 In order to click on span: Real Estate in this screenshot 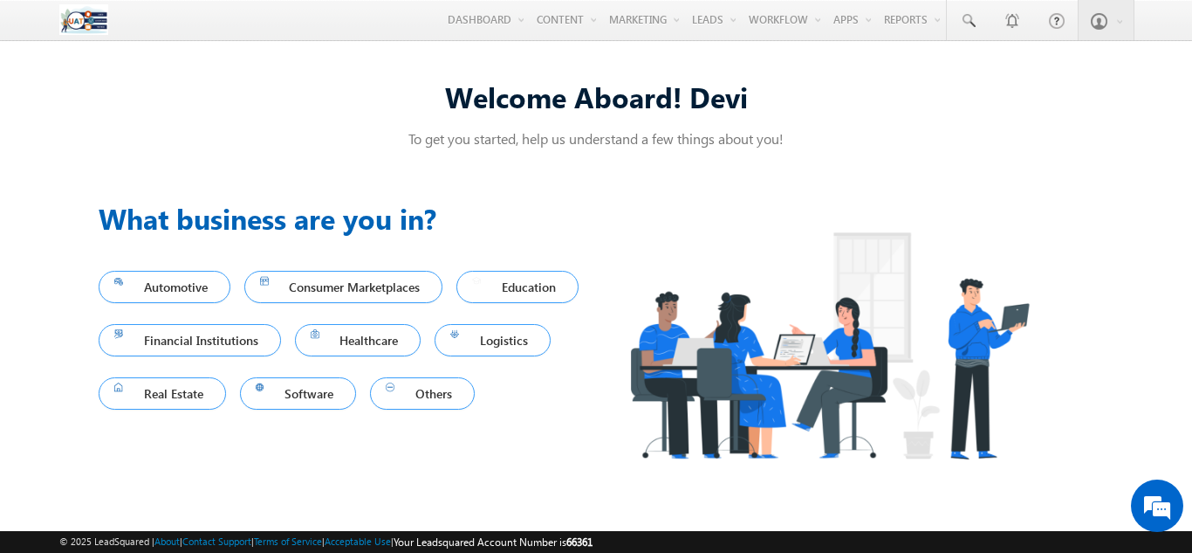, I will do `click(162, 393)`.